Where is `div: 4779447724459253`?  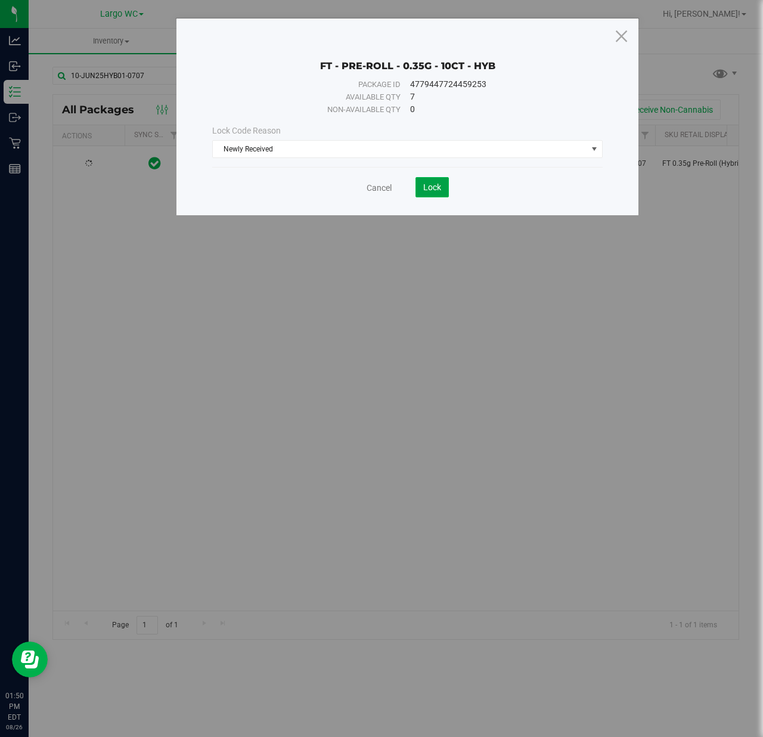 div: 4779447724459253 is located at coordinates (498, 84).